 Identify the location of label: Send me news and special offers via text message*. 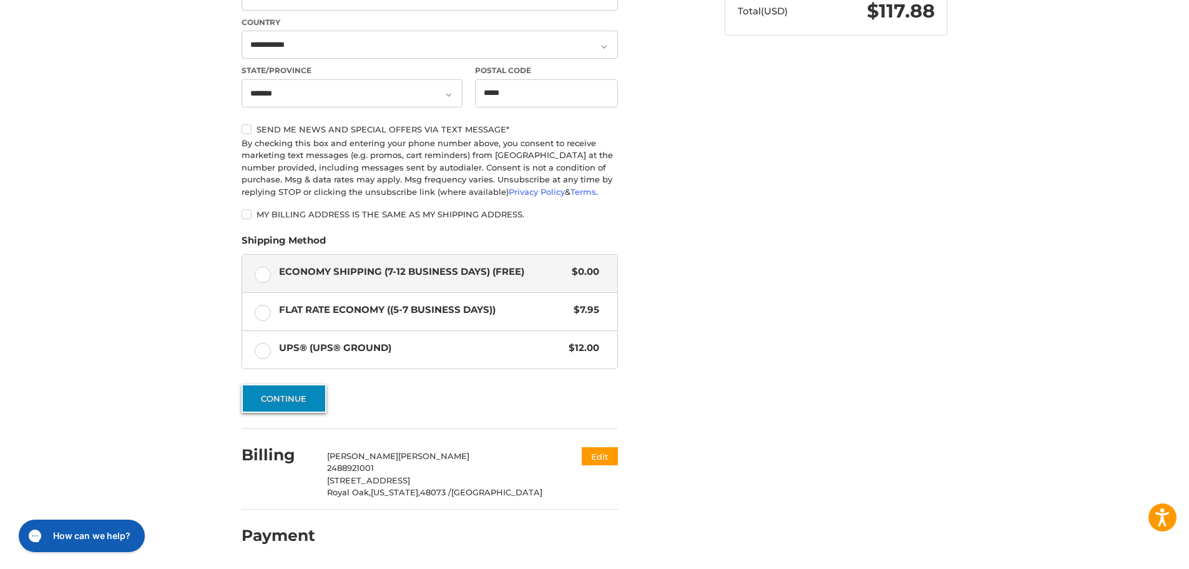
(429, 129).